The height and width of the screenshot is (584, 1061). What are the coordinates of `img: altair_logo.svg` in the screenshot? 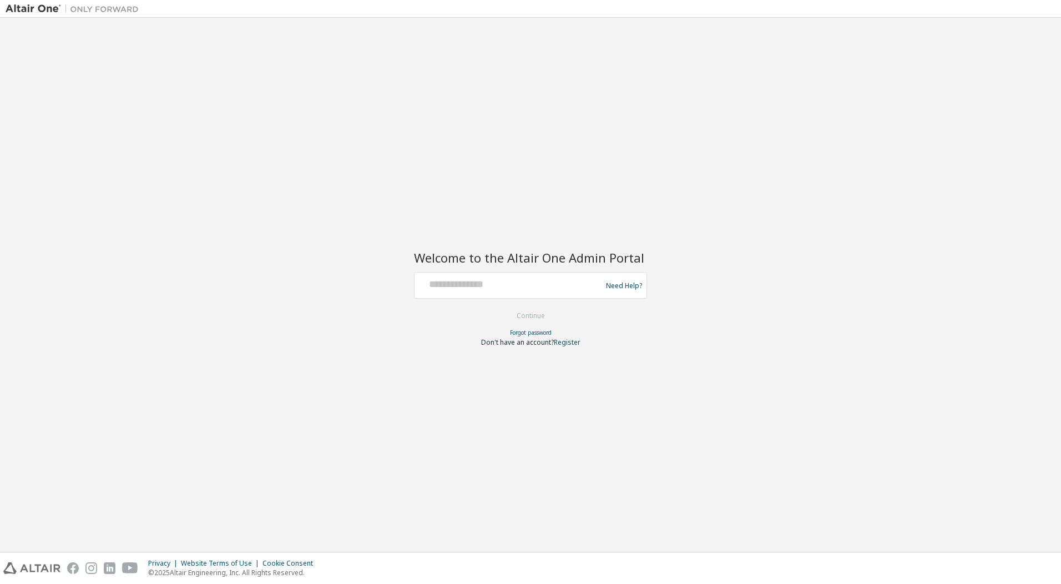 It's located at (32, 568).